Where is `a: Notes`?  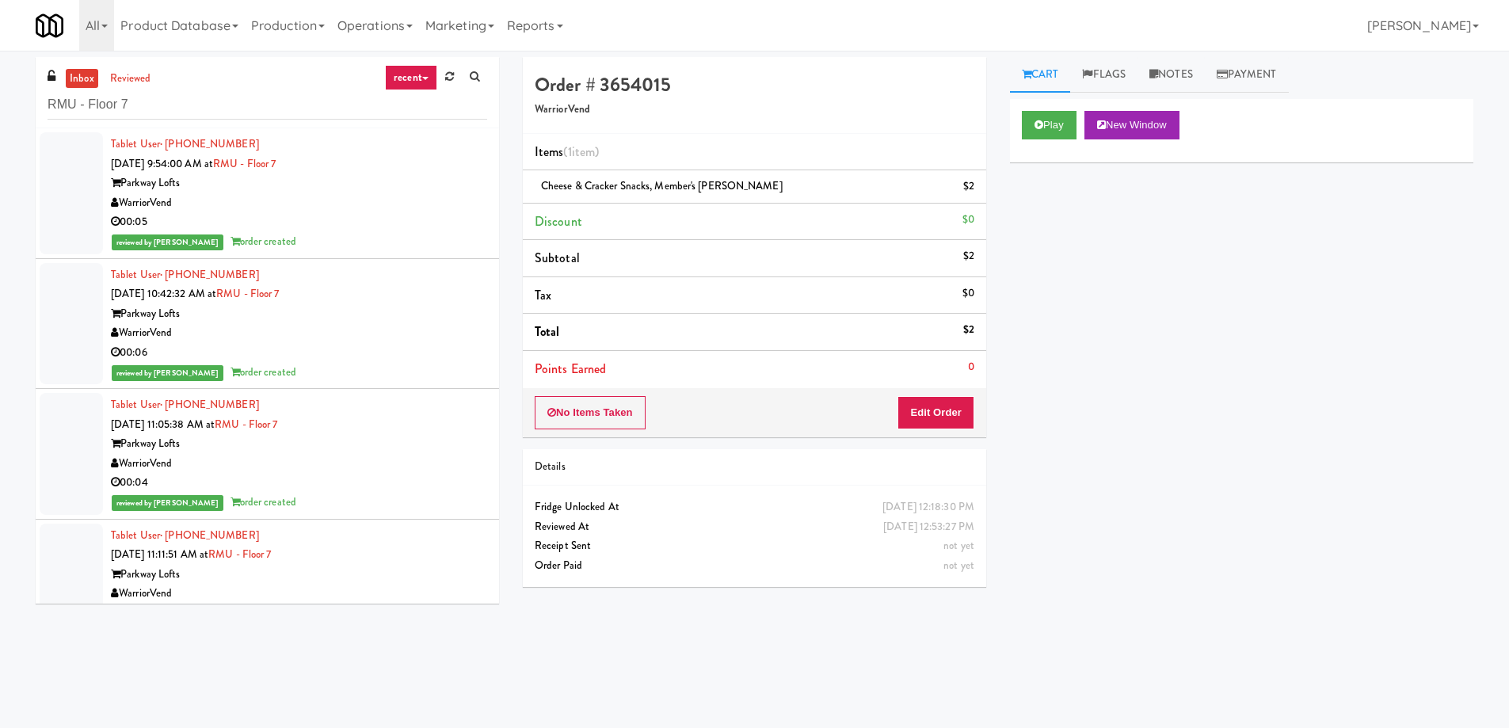 a: Notes is located at coordinates (1171, 74).